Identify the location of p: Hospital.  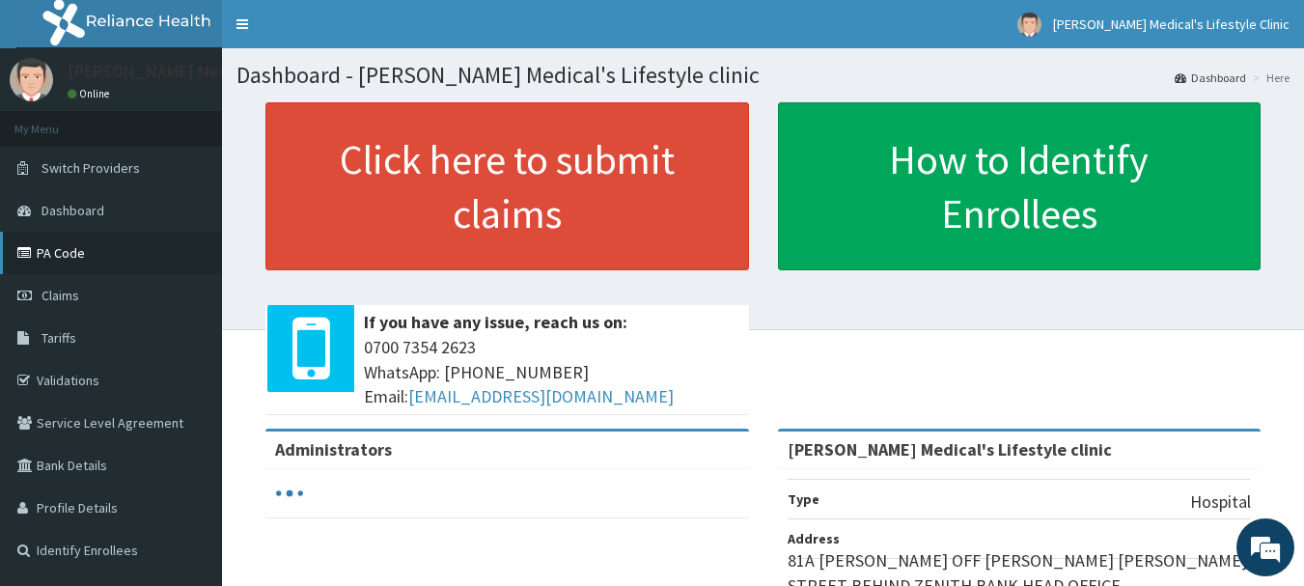
(1220, 502).